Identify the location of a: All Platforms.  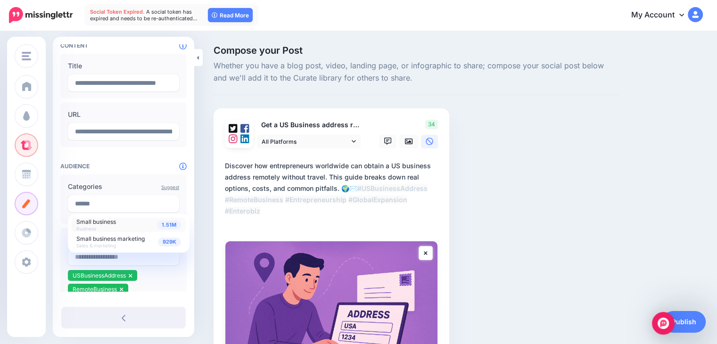
(309, 141).